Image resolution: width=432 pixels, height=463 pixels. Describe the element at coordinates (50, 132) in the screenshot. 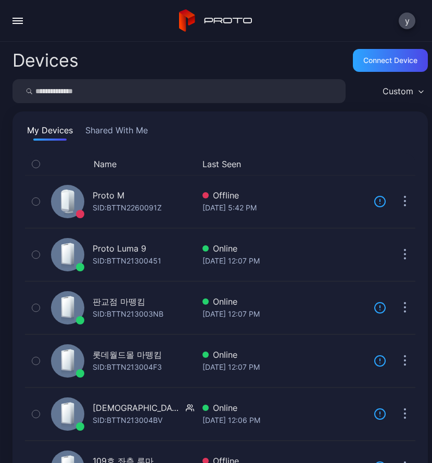

I see `button: My Devices` at that location.